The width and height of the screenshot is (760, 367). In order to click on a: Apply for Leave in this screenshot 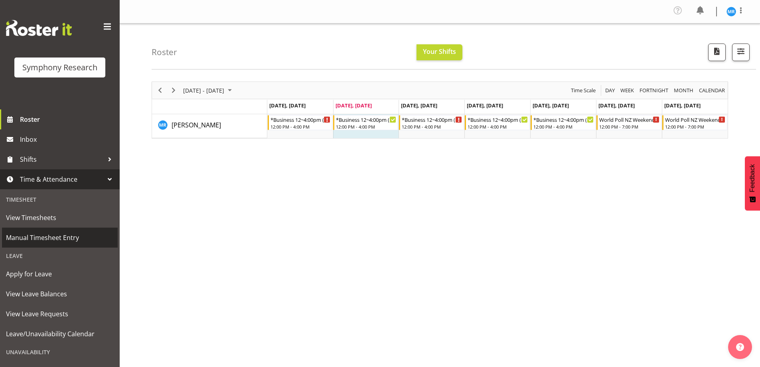, I will do `click(60, 274)`.